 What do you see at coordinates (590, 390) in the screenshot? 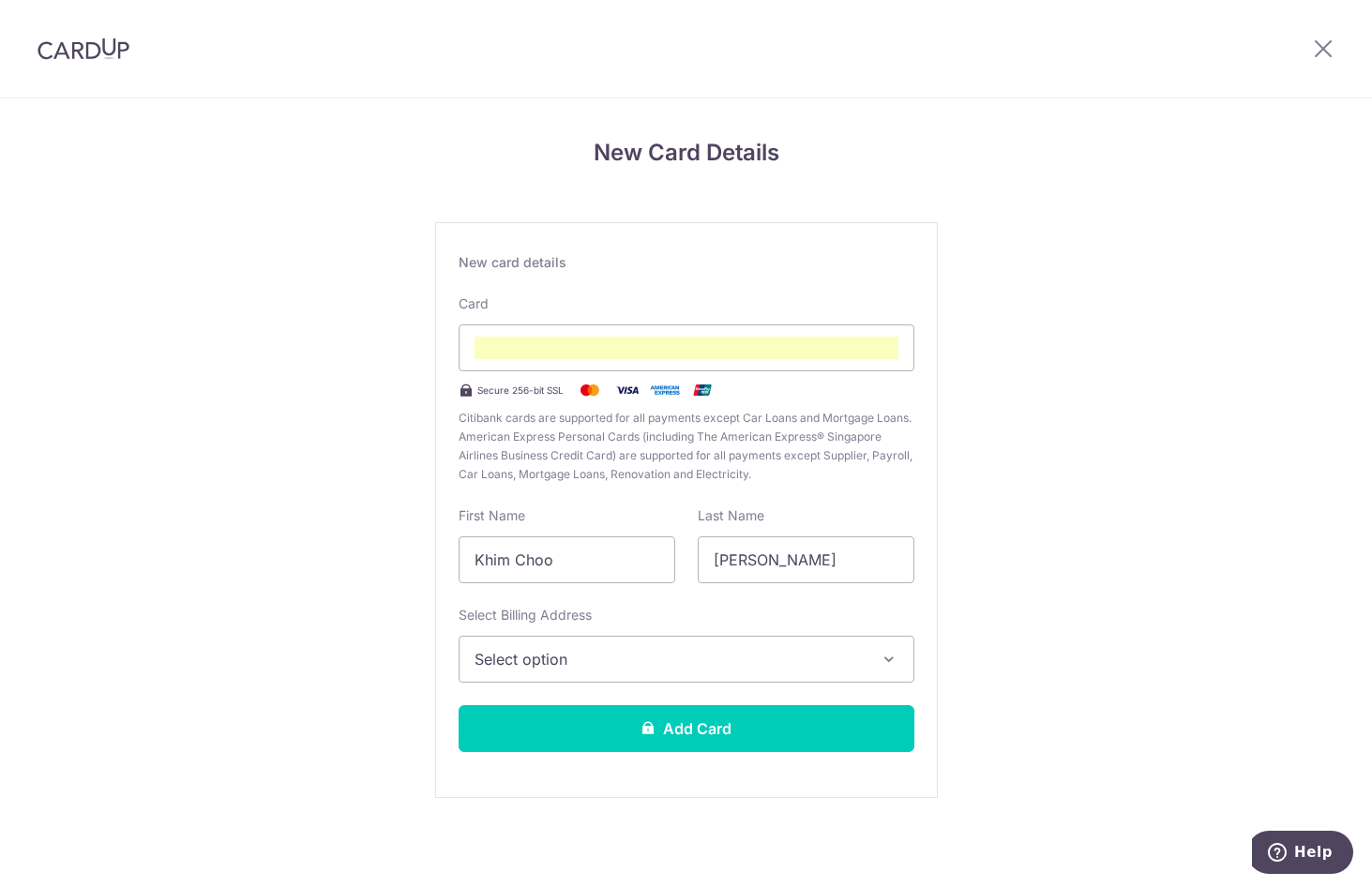
I see `img: Mastercard` at bounding box center [590, 390].